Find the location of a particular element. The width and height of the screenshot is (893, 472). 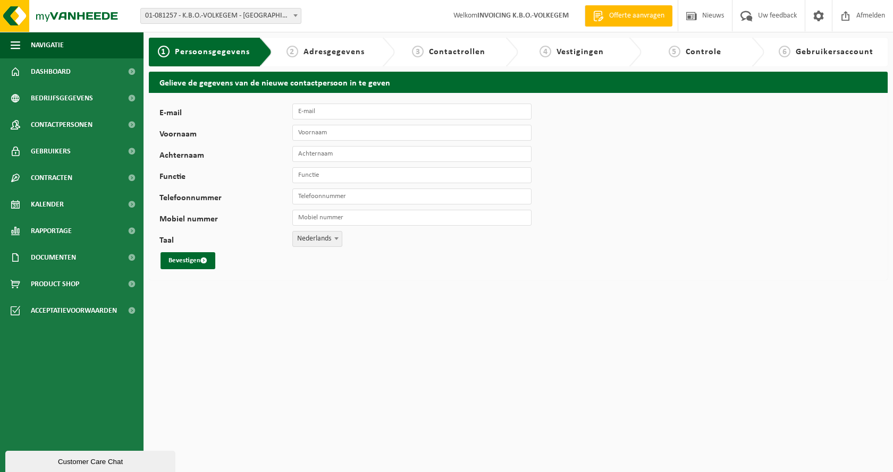

input: Telefoonnummer is located at coordinates (412, 197).